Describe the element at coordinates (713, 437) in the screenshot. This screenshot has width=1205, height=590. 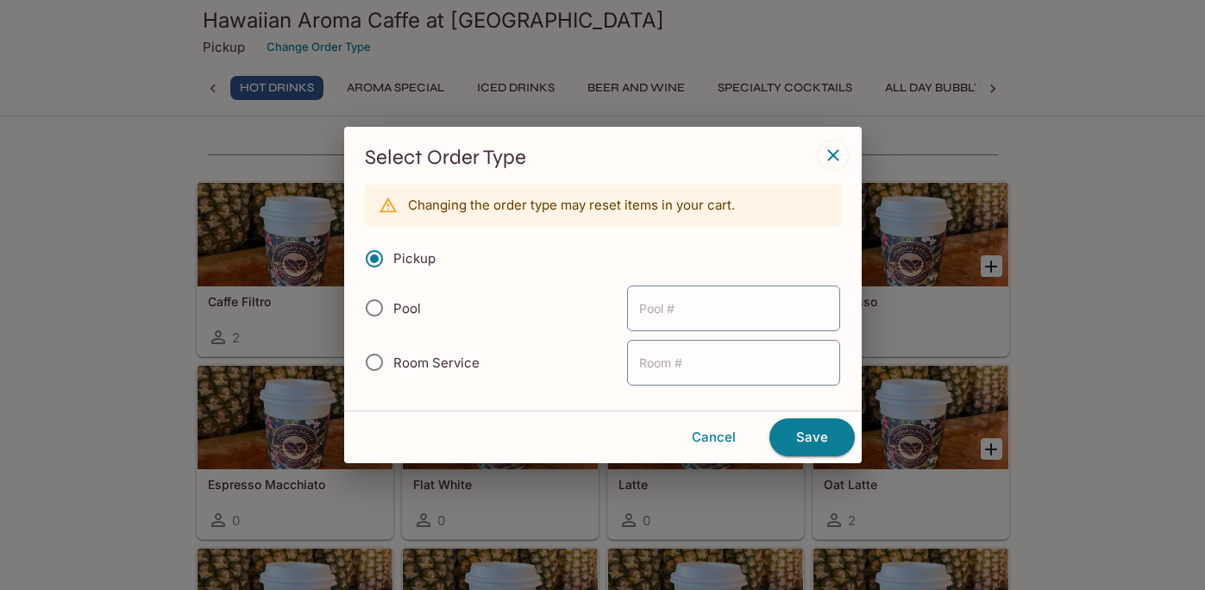
I see `button: Cancel` at that location.